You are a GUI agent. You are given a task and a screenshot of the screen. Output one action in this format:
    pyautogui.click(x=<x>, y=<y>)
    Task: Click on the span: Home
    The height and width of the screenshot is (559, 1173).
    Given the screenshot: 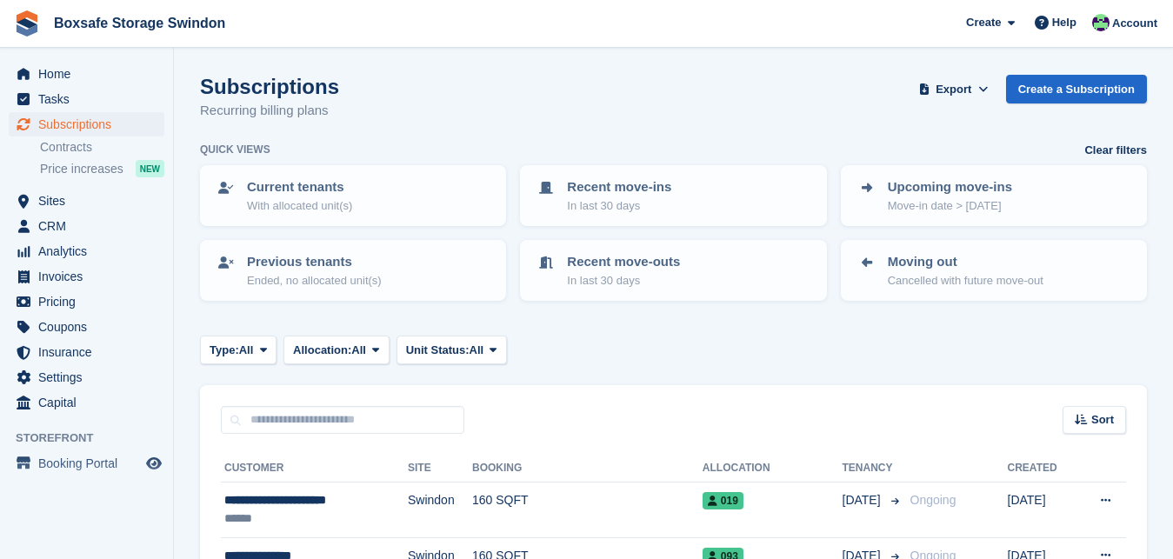 What is the action you would take?
    pyautogui.click(x=90, y=74)
    